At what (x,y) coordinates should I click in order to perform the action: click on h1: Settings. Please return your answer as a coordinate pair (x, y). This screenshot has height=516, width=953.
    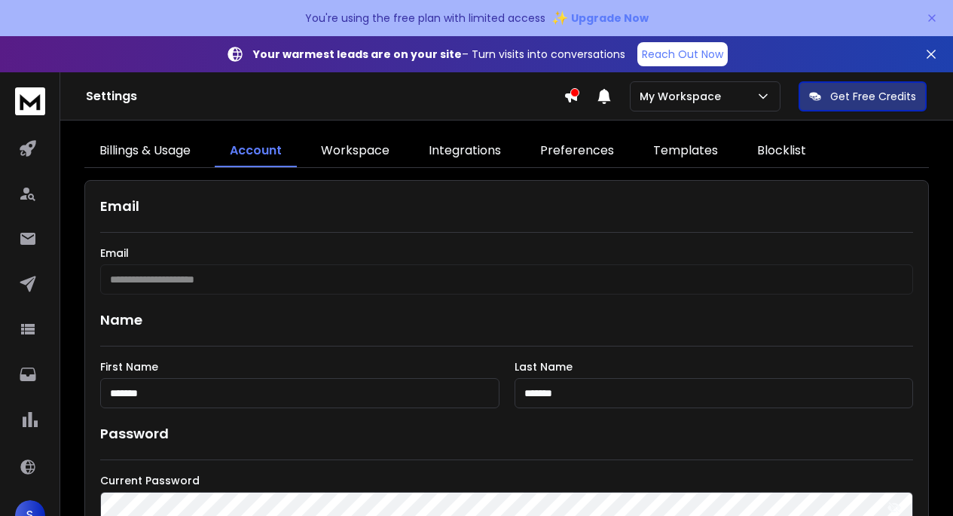
    Looking at the image, I should click on (325, 96).